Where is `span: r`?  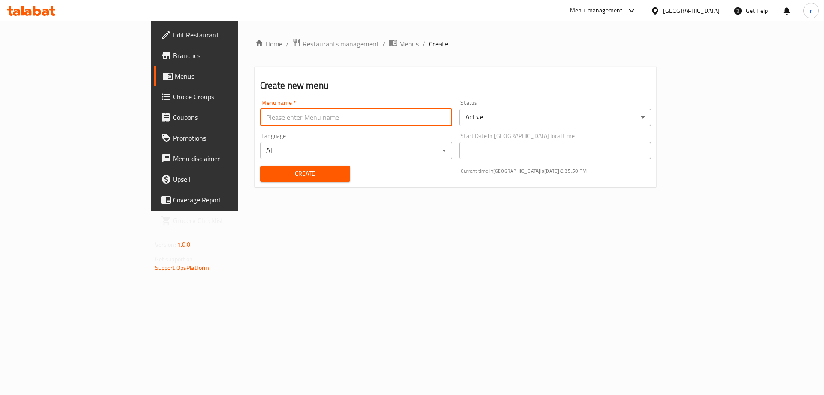 span: r is located at coordinates (811, 11).